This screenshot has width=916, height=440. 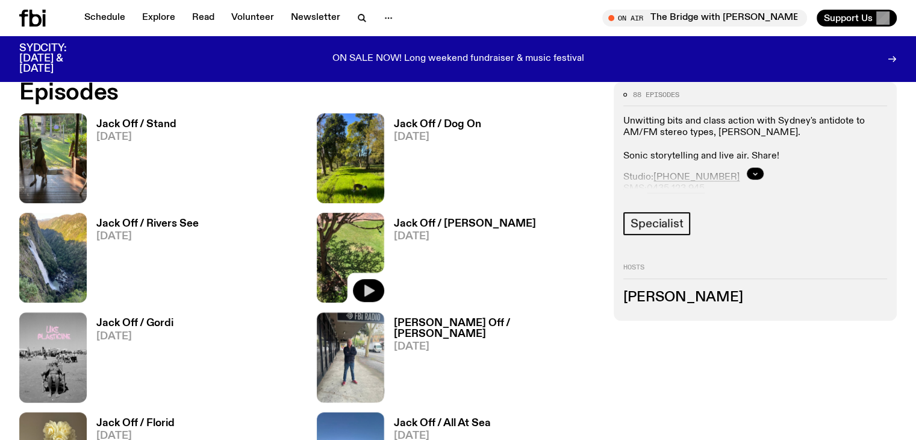 What do you see at coordinates (203, 18) in the screenshot?
I see `a: Read` at bounding box center [203, 18].